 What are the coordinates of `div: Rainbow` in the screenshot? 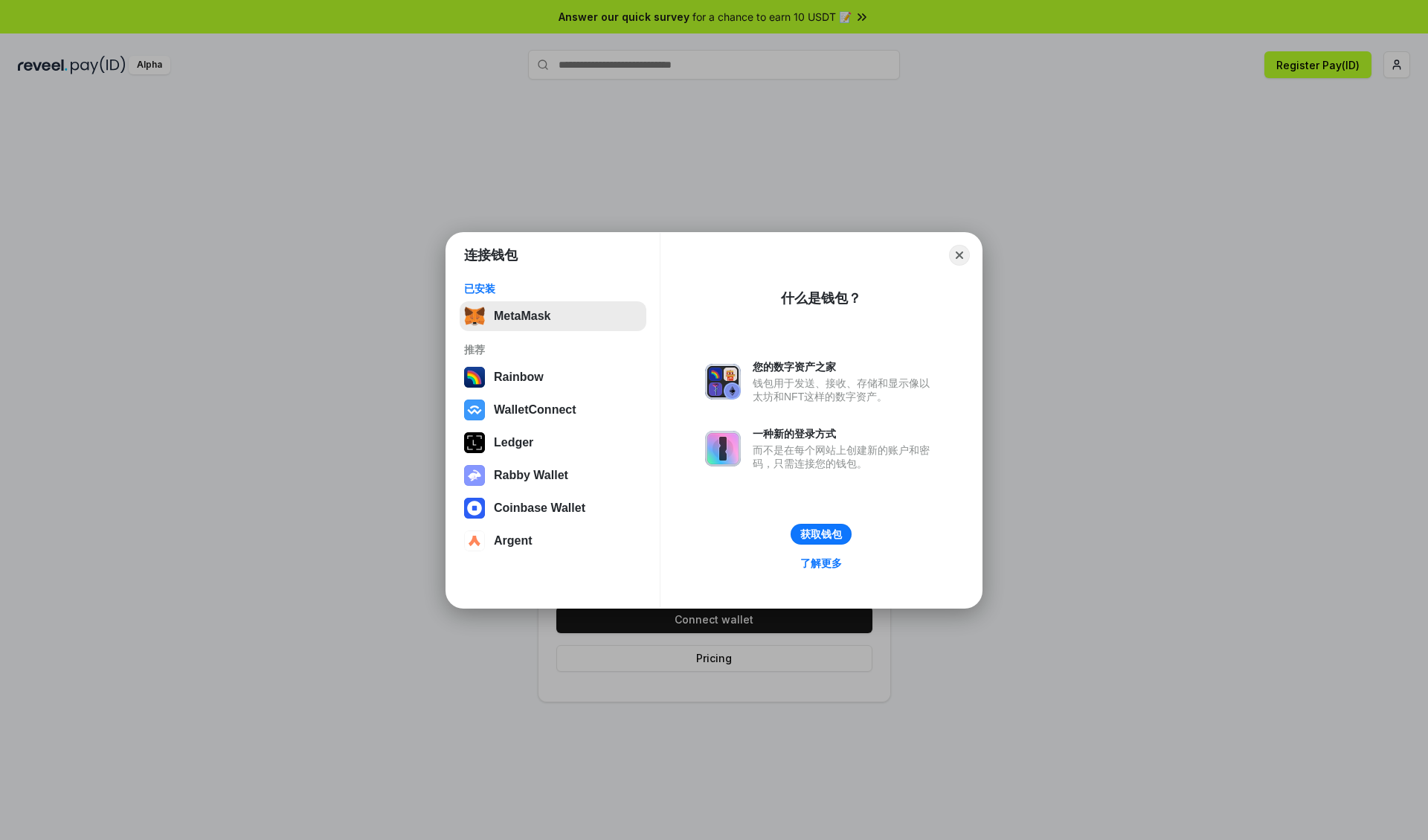 It's located at (519, 377).